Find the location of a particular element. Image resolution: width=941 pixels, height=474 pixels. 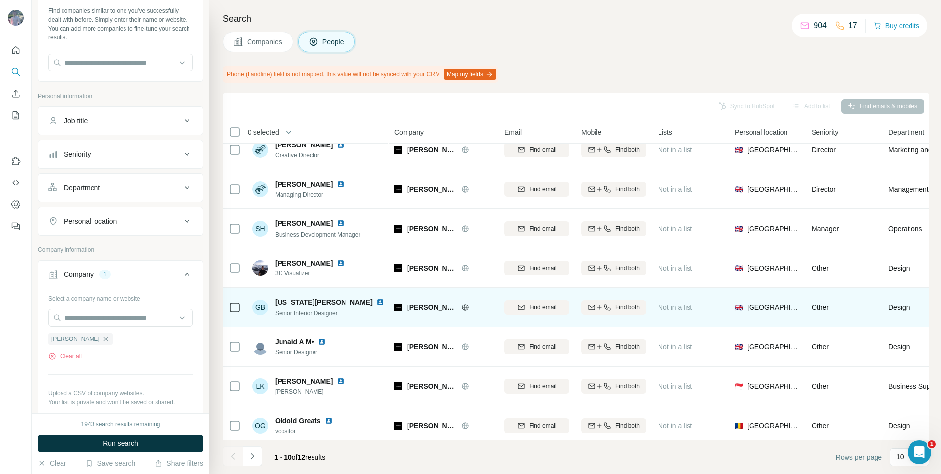

button: Department is located at coordinates (121, 188).